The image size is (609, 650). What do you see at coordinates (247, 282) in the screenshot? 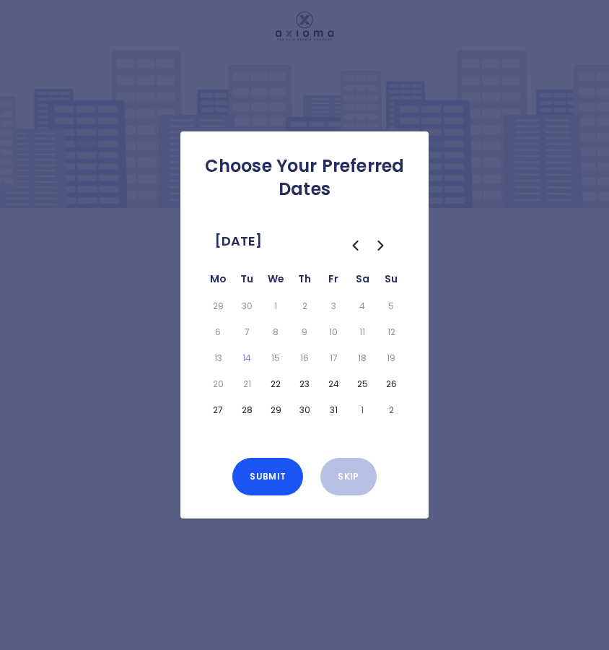
I see `th: Tuesday` at bounding box center [247, 282].